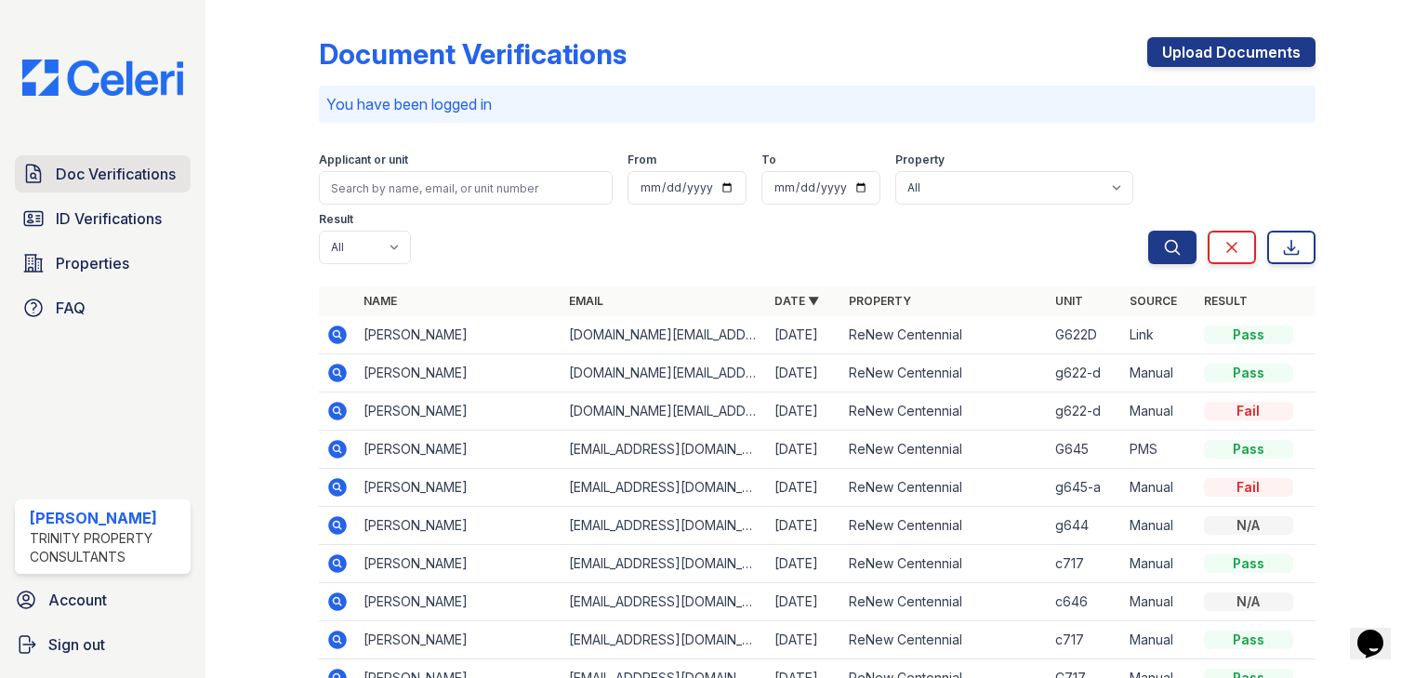 The image size is (1428, 678). I want to click on a: Doc Verifications, so click(102, 174).